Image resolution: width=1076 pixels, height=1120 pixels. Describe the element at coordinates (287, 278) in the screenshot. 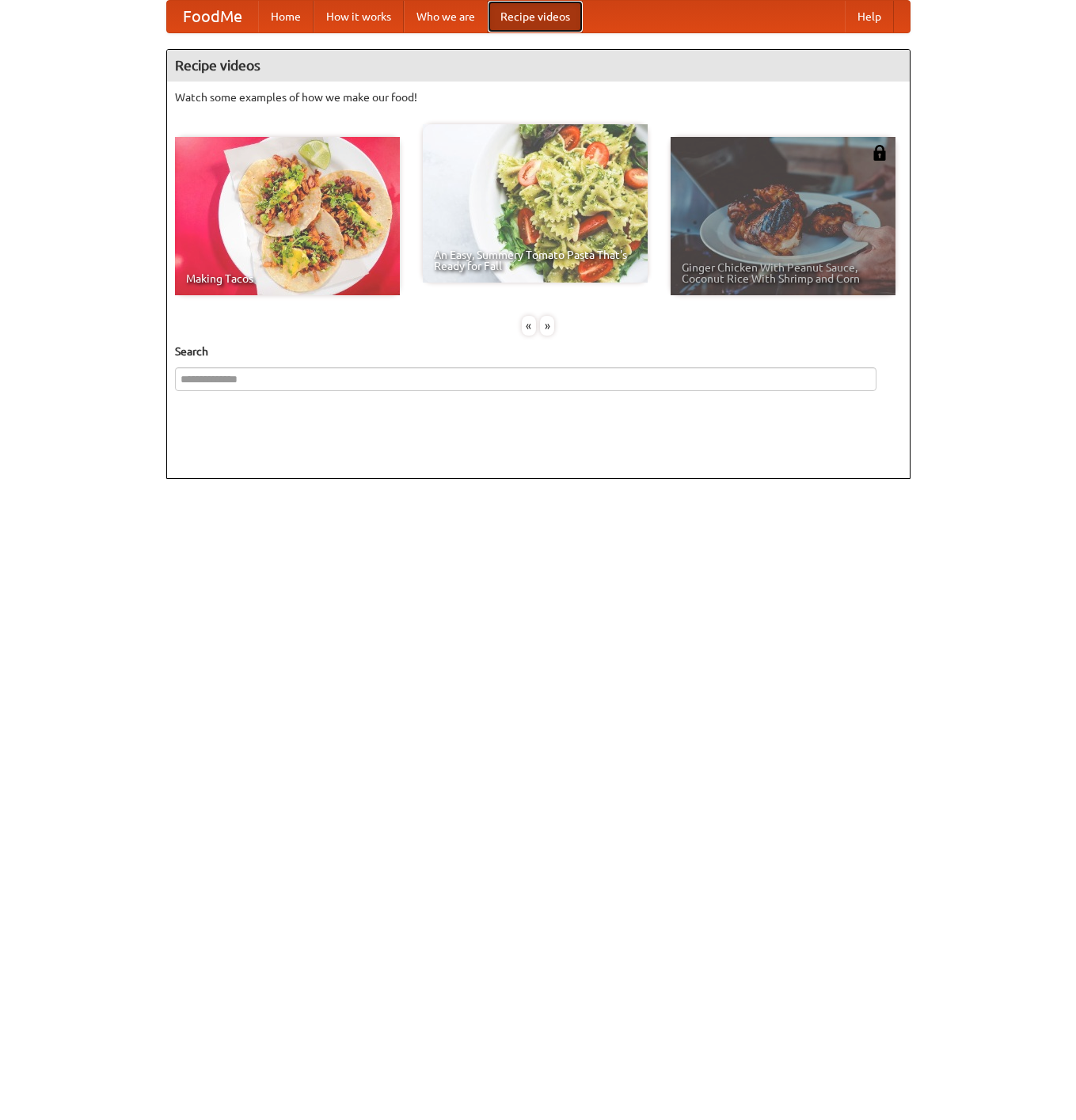

I see `span: Making Tacos` at that location.